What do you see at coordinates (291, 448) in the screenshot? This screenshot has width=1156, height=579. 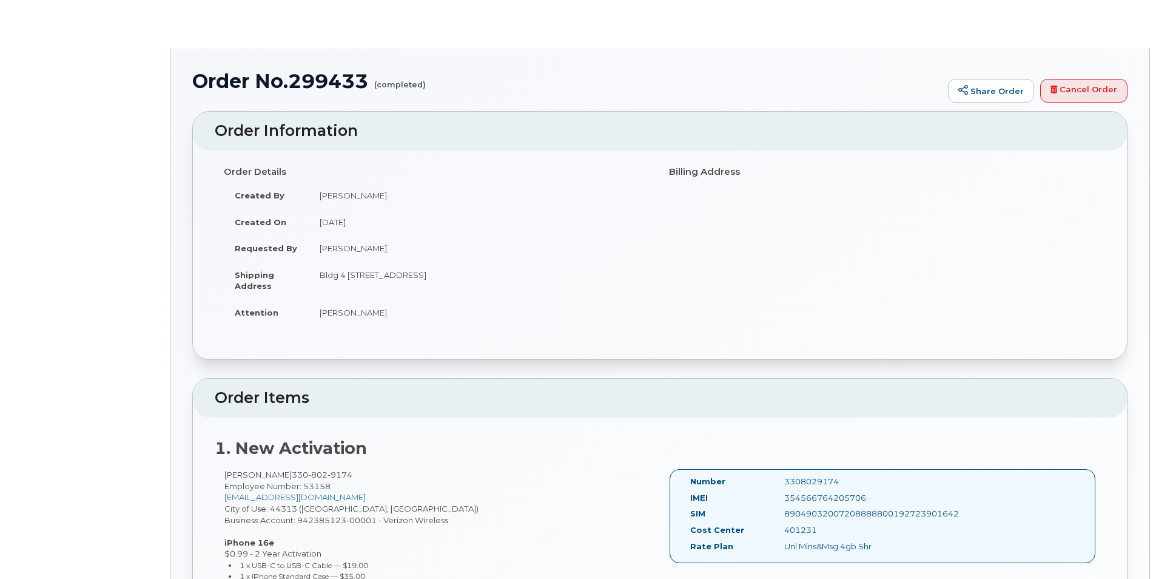 I see `strong: 1. New Activation` at bounding box center [291, 448].